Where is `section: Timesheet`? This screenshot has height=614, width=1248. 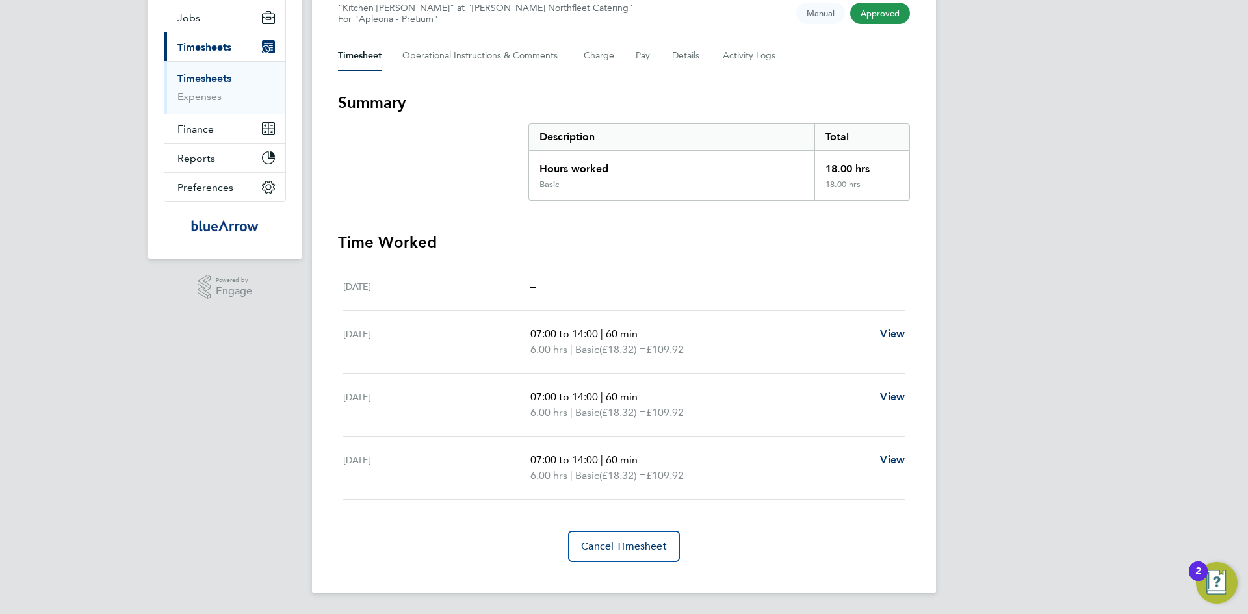
section: Timesheet is located at coordinates (624, 327).